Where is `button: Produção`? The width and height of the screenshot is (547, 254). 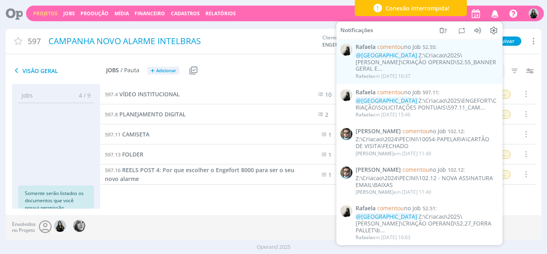
button: Produção is located at coordinates (95, 14).